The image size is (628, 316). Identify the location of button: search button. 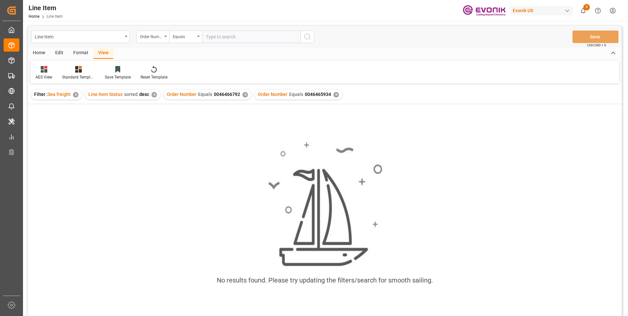
(307, 37).